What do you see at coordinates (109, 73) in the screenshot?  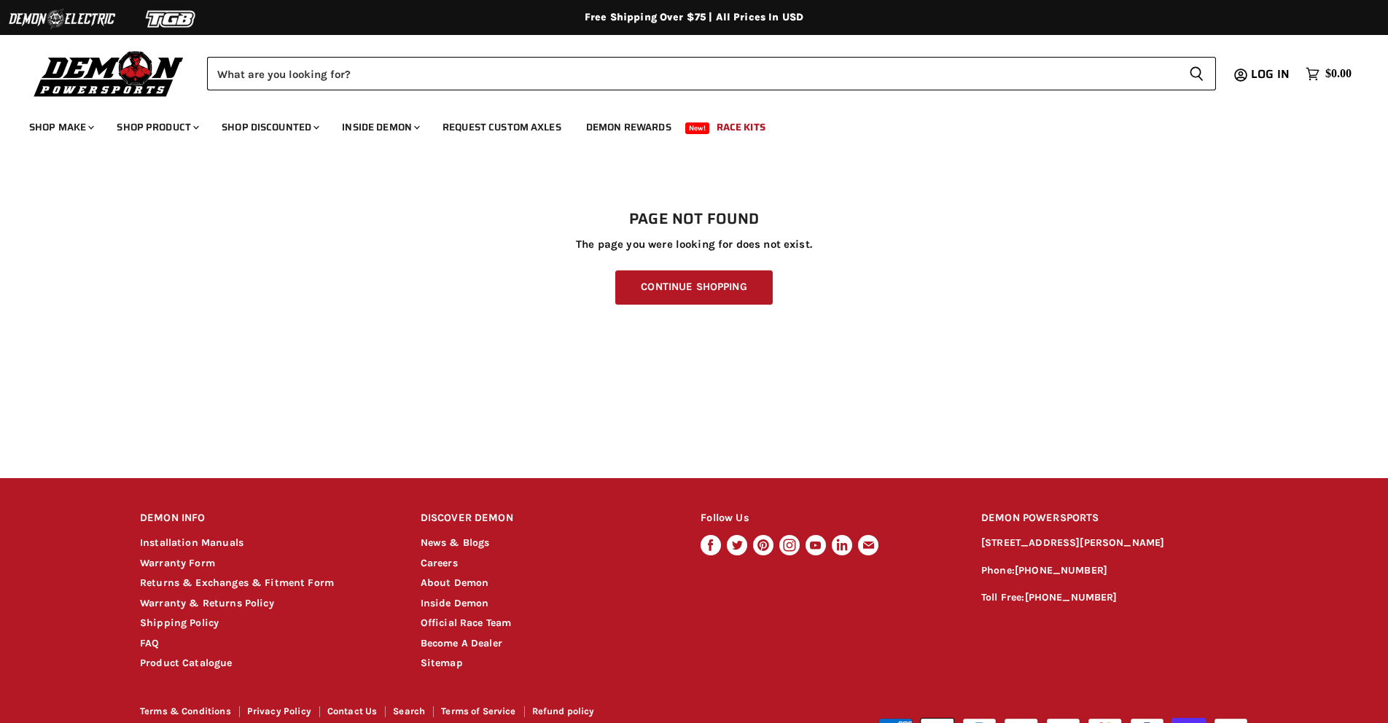 I see `img: Demon Powersports` at bounding box center [109, 73].